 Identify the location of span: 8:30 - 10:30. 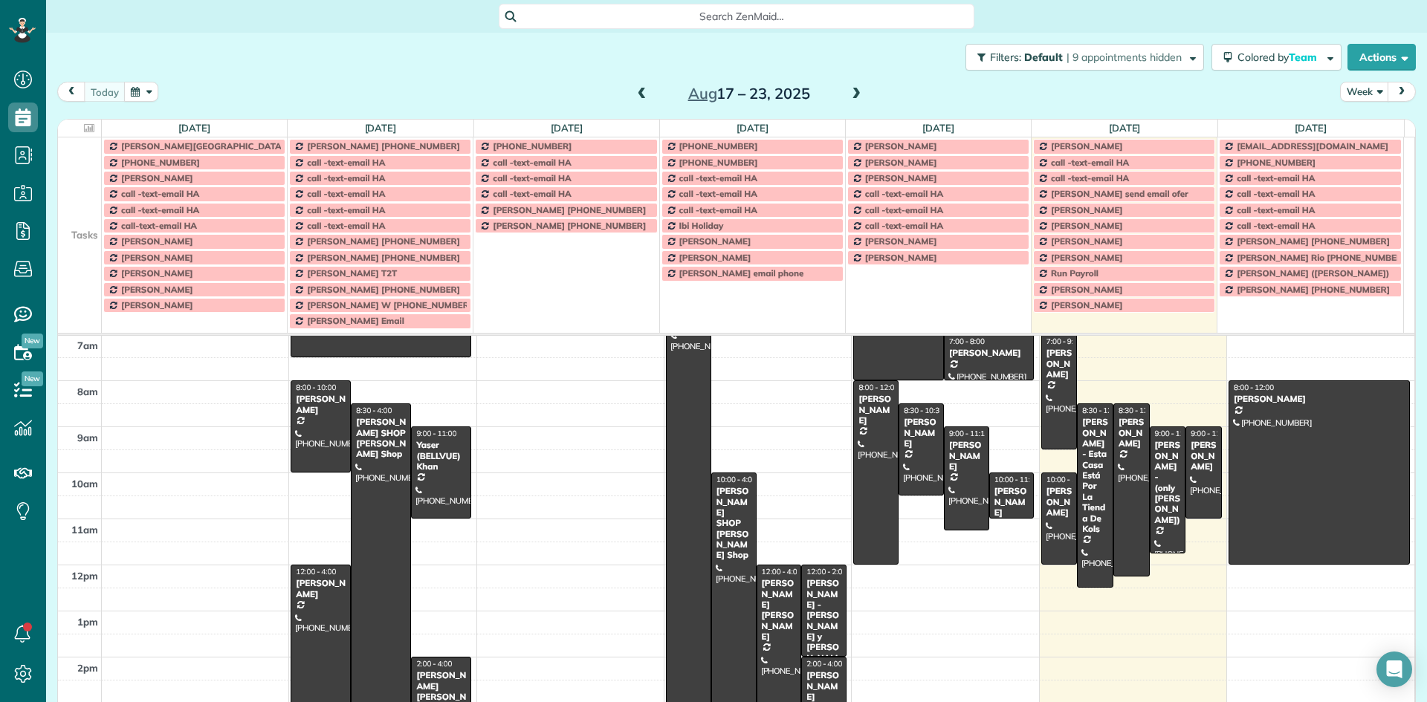
(924, 410).